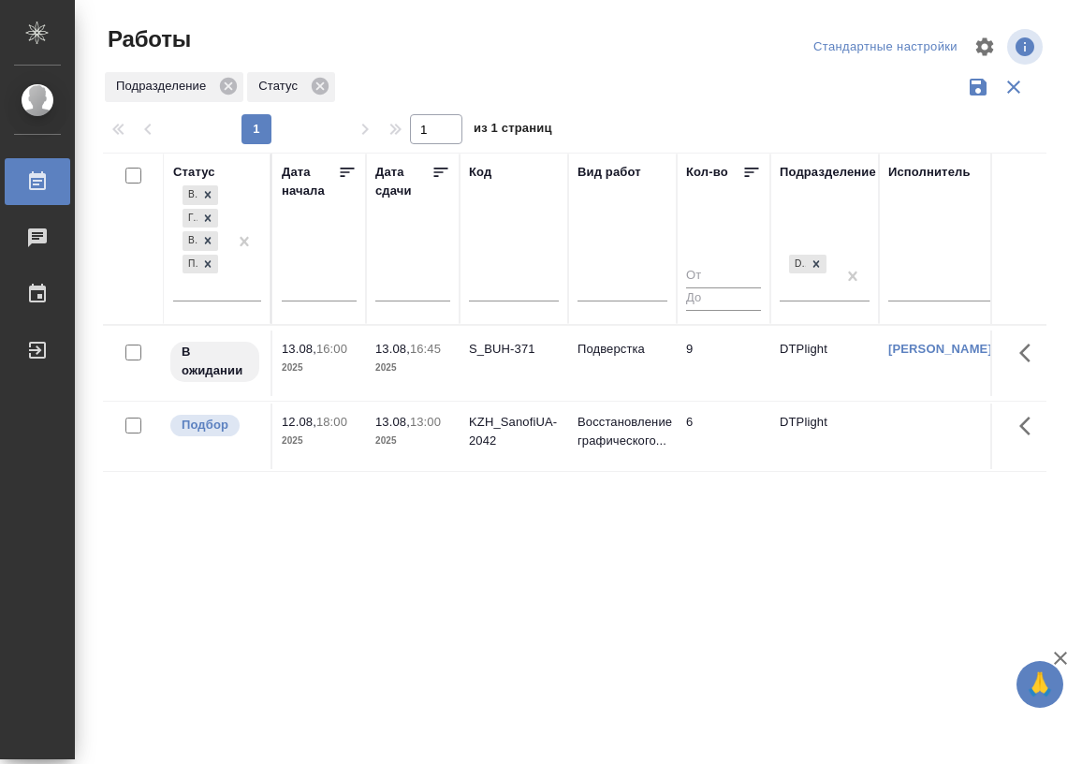  What do you see at coordinates (480, 172) in the screenshot?
I see `div: Код` at bounding box center [480, 172].